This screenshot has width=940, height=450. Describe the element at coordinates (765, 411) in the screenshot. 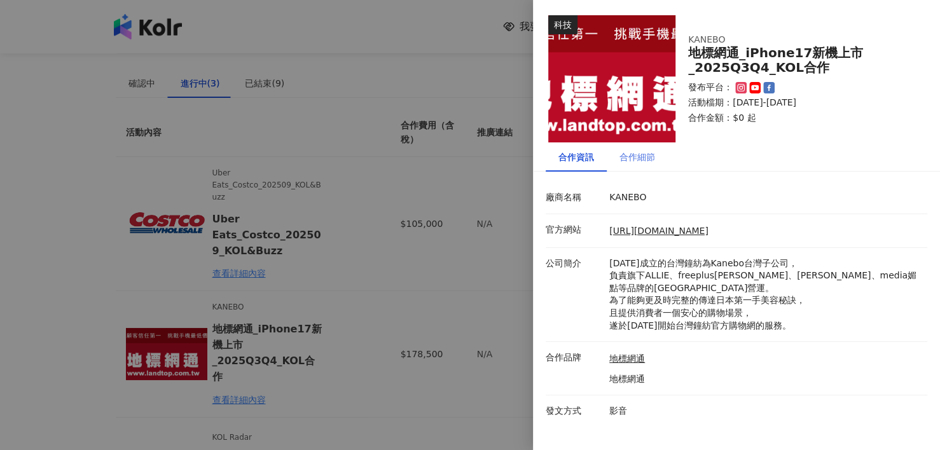

I see `p: 影音` at that location.